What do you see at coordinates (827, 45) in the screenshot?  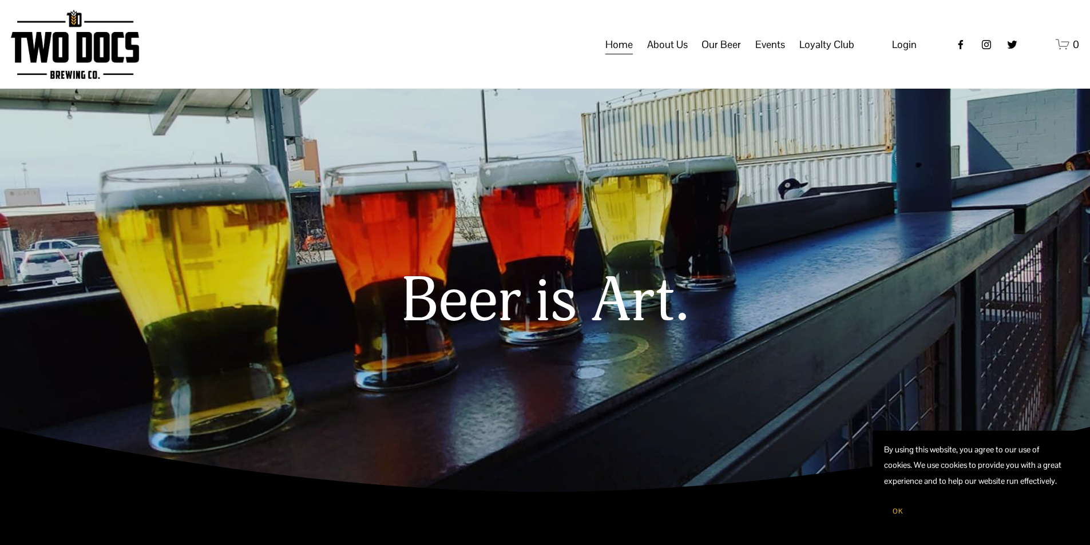 I see `span: Loyalty Club` at bounding box center [827, 45].